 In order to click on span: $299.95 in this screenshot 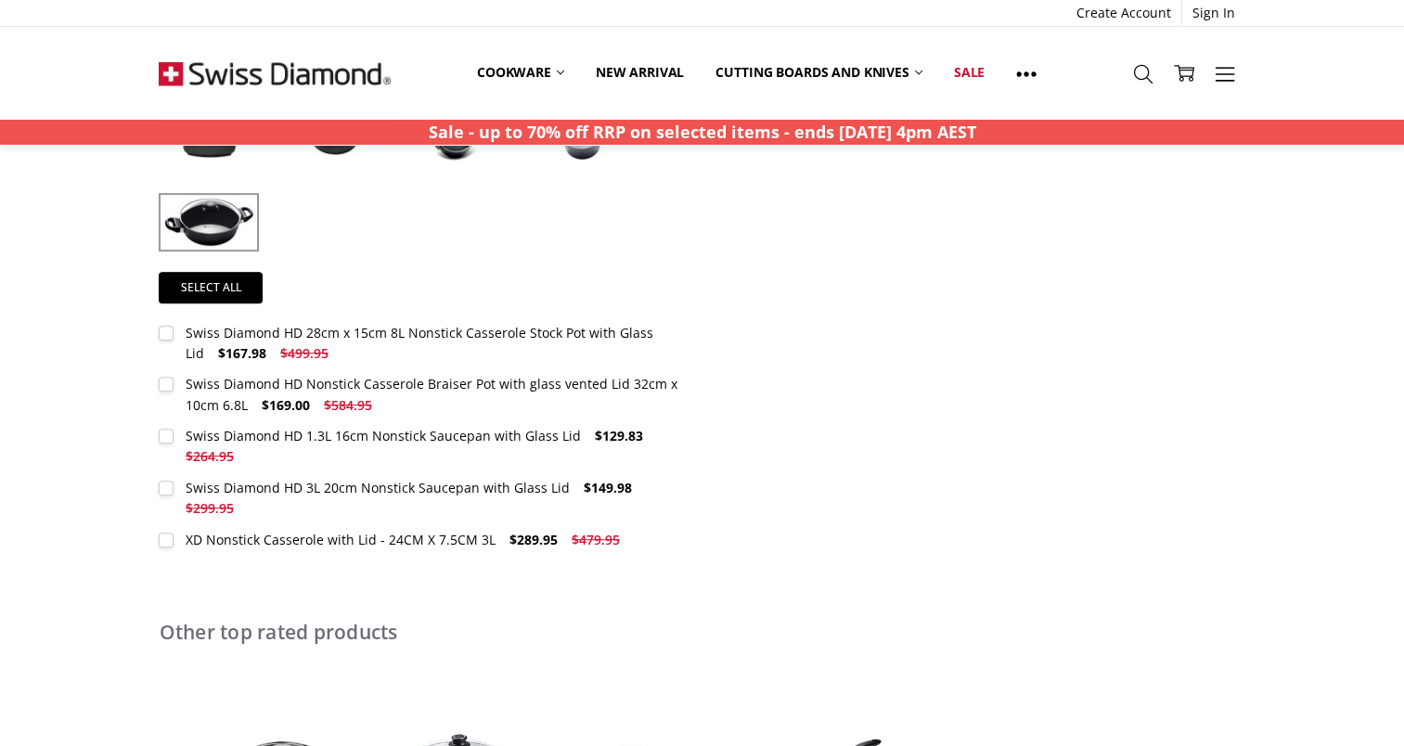, I will do `click(210, 508)`.